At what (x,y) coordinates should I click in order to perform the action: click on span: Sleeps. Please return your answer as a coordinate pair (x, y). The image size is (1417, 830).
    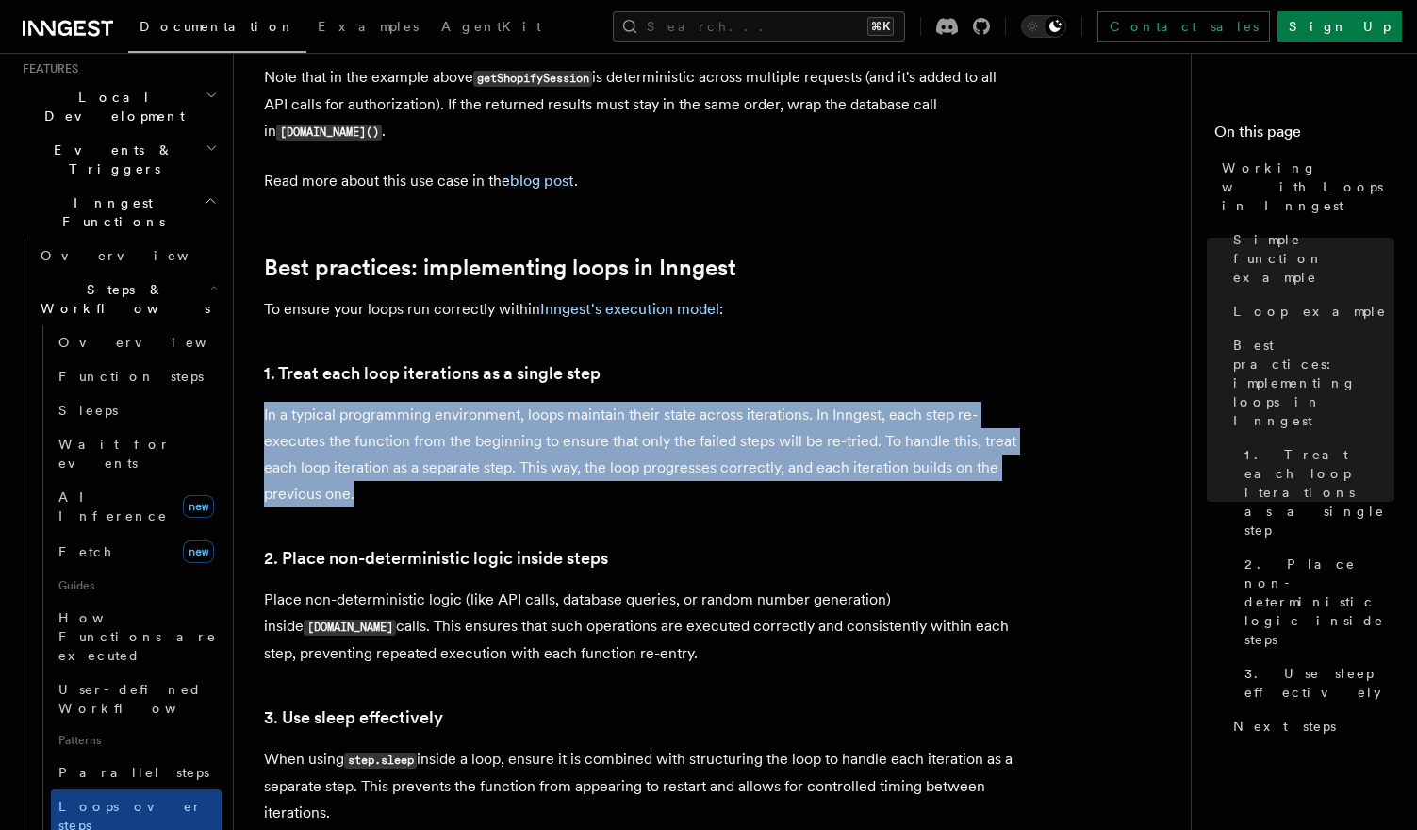
    Looking at the image, I should click on (88, 410).